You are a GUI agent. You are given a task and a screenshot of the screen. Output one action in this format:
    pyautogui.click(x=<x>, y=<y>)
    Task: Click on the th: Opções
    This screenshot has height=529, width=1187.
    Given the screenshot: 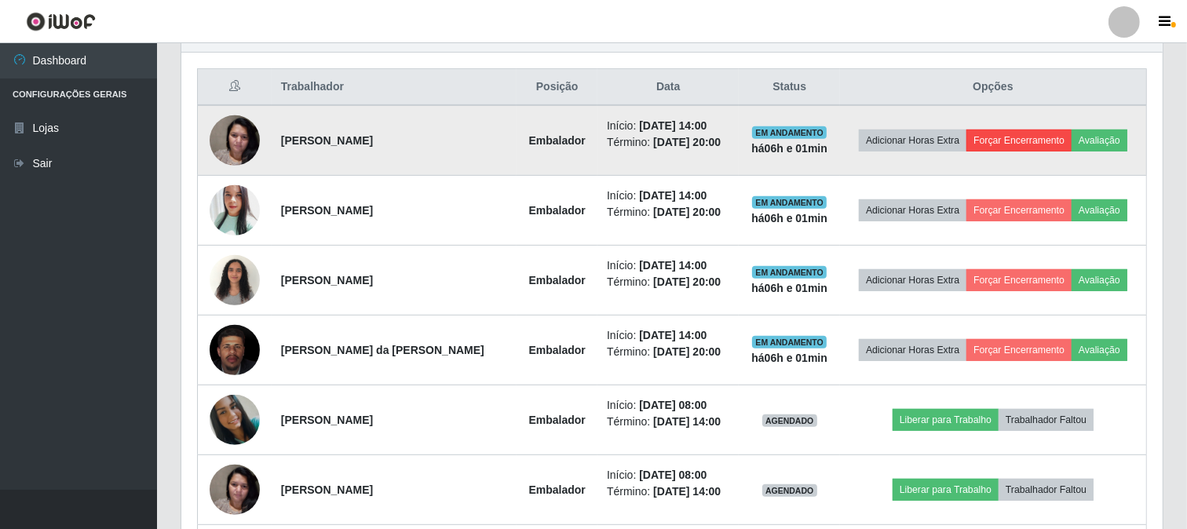 What is the action you would take?
    pyautogui.click(x=993, y=87)
    